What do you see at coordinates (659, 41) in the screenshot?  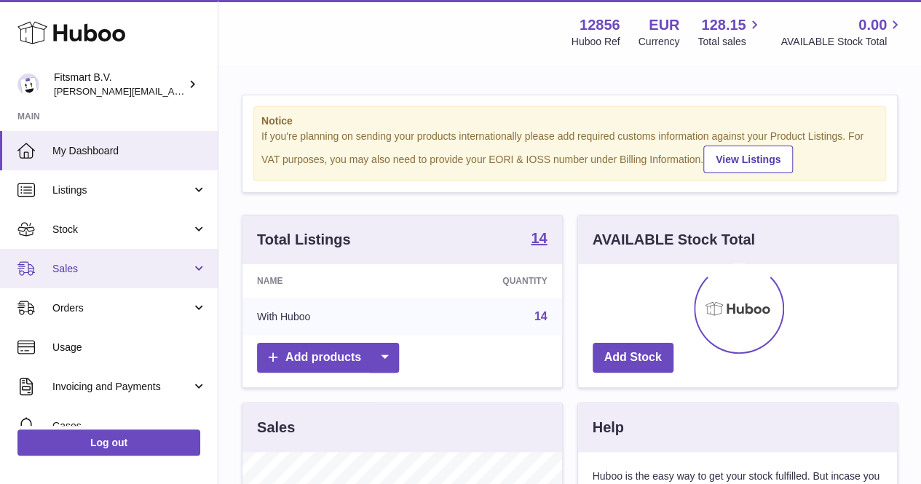 I see `div: Currency` at bounding box center [659, 41].